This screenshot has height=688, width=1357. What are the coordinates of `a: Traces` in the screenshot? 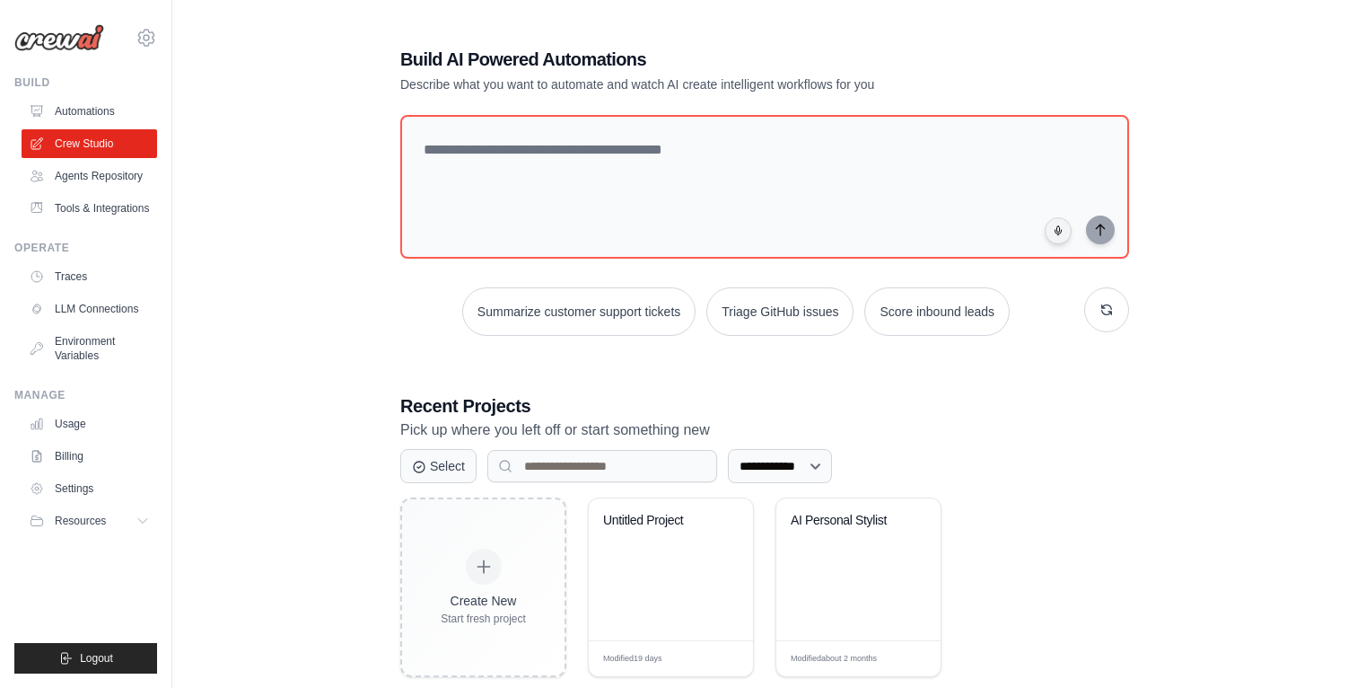 It's located at (89, 276).